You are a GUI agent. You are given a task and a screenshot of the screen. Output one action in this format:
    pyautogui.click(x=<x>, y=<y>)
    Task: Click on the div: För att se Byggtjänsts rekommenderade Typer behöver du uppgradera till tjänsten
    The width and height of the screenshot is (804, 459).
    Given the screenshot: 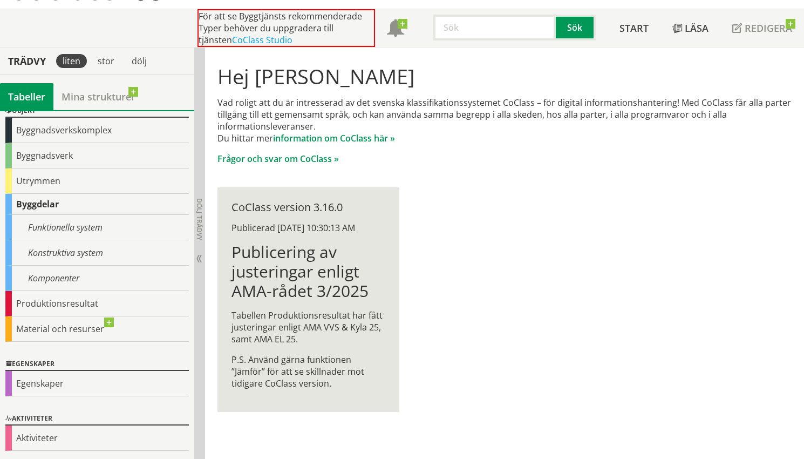 What is the action you would take?
    pyautogui.click(x=286, y=28)
    